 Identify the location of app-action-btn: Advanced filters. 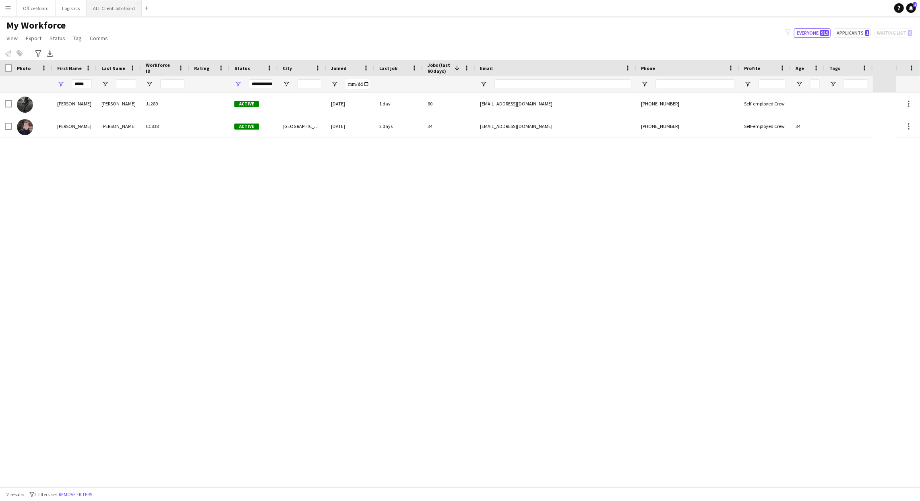
(38, 54).